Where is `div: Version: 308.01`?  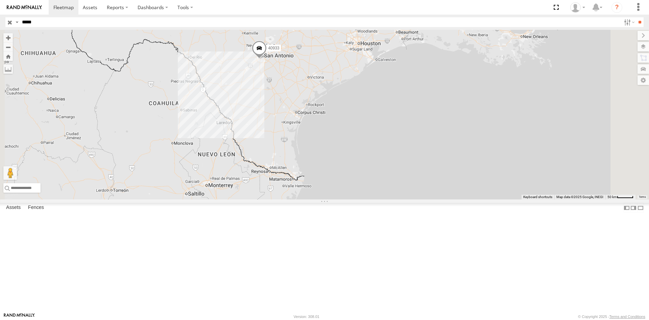 div: Version: 308.01 is located at coordinates (307, 316).